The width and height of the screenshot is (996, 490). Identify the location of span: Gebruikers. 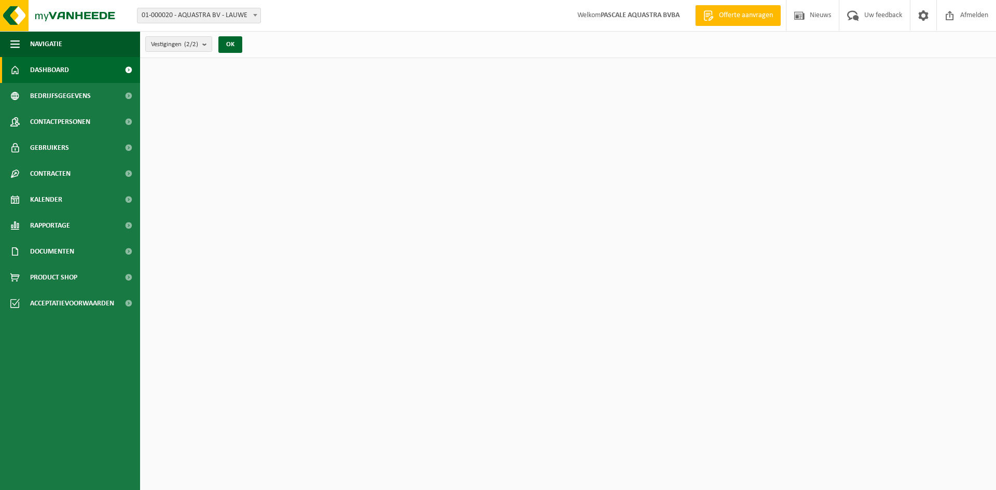
(49, 148).